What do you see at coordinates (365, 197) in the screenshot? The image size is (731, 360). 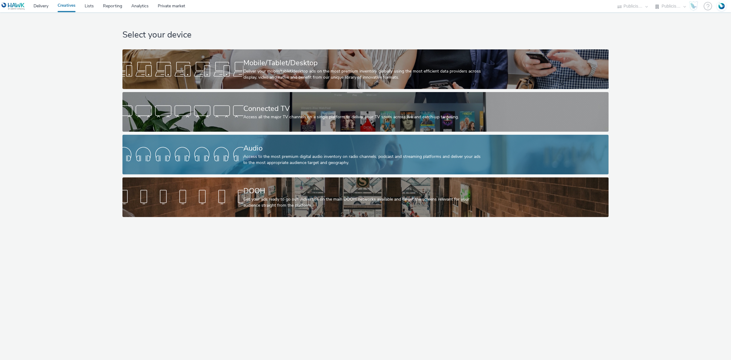 I see `a: DOOHGet your ads ready to go out! Advertise on the main DOOH networks available and target the sc...` at bounding box center [365, 197].